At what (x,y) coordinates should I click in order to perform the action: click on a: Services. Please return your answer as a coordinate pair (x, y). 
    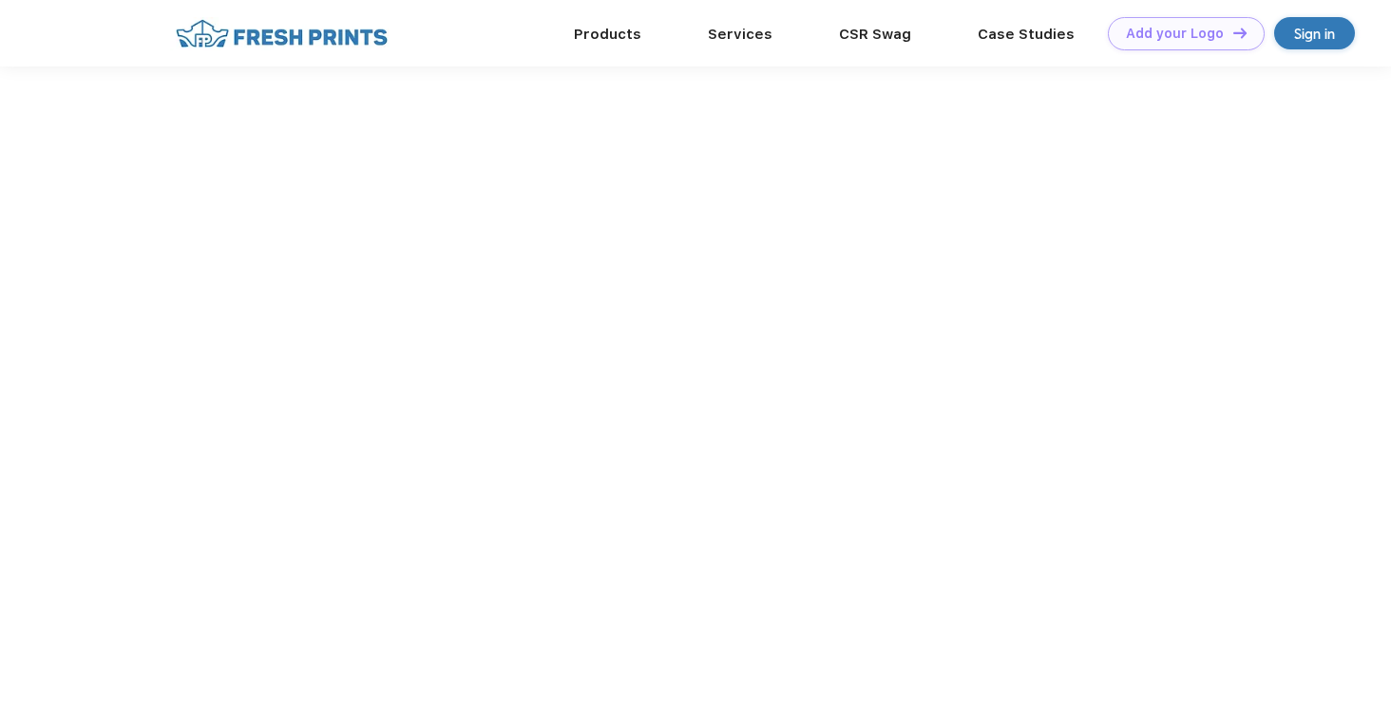
    Looking at the image, I should click on (740, 34).